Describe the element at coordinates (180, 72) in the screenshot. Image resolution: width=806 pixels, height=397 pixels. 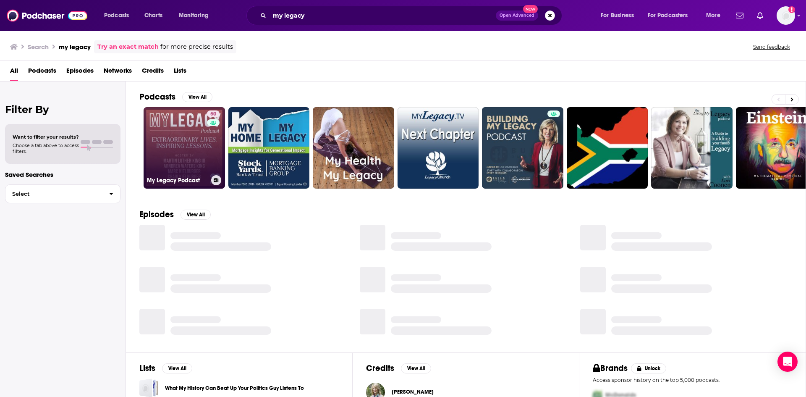
I see `span: Lists` at that location.